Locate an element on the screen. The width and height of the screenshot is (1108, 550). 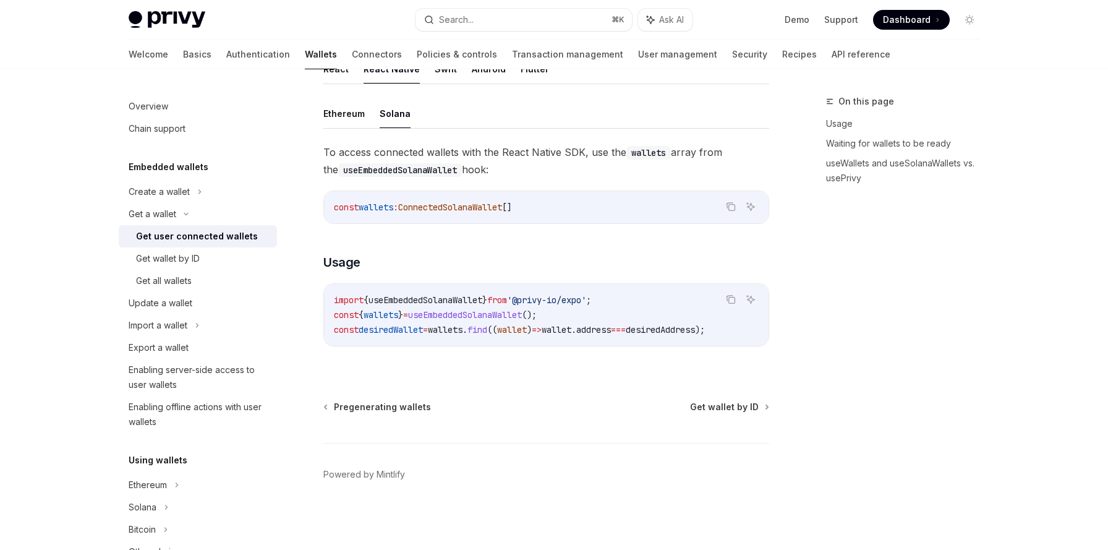
span: Usage is located at coordinates (342, 262).